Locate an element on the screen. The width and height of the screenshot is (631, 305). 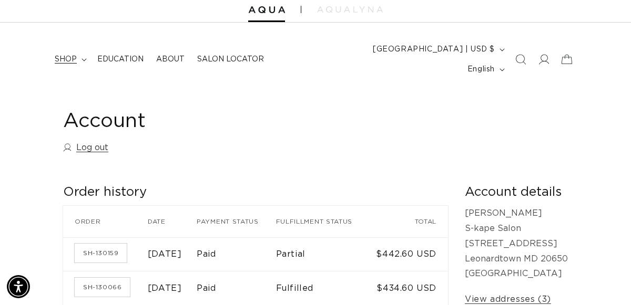
div: Accessibility Menu is located at coordinates (18, 287).